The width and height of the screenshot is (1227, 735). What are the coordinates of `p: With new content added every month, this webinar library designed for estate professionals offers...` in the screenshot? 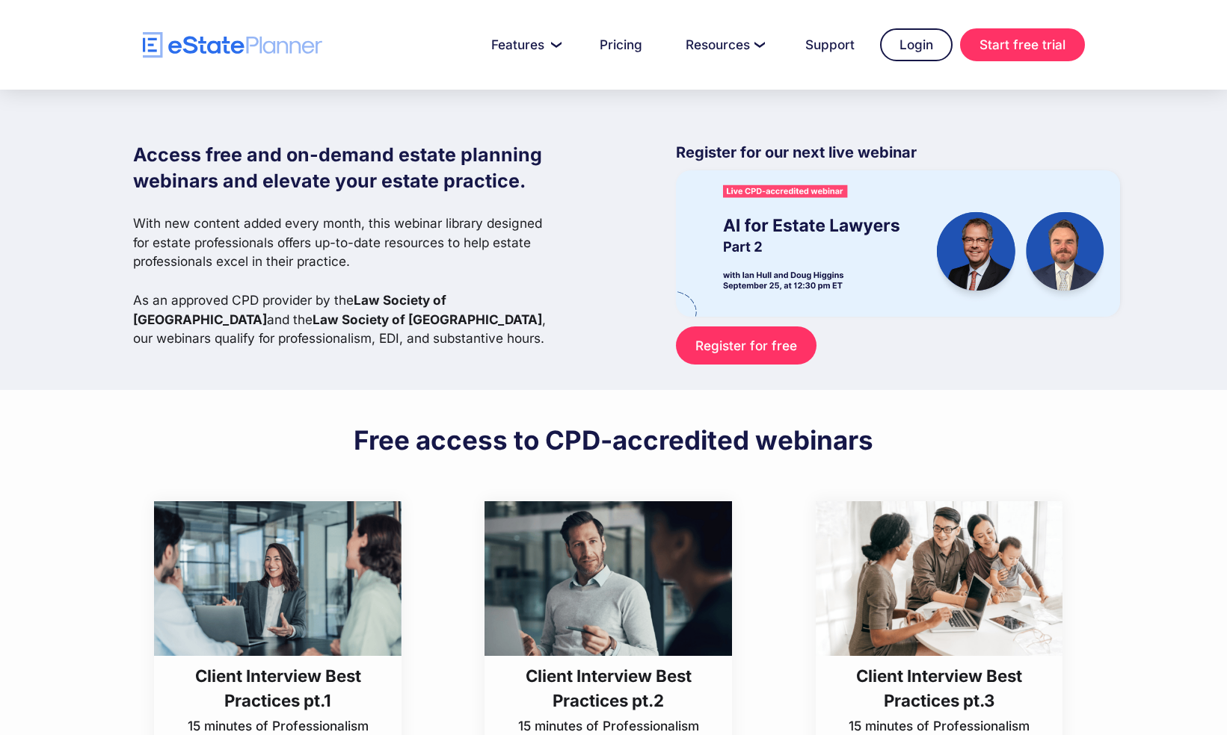 It's located at (345, 281).